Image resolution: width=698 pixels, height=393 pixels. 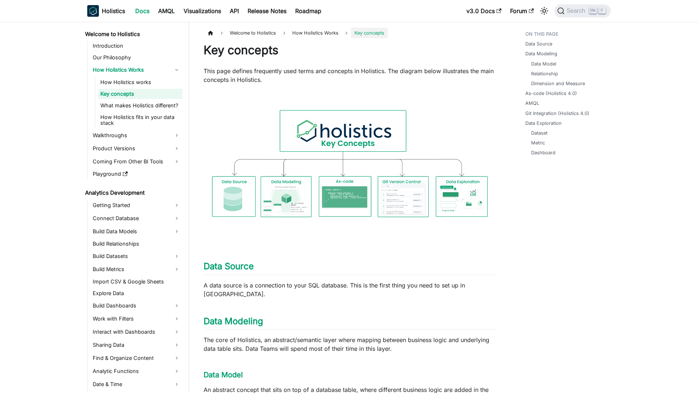 I want to click on a: Analytics Development, so click(x=133, y=193).